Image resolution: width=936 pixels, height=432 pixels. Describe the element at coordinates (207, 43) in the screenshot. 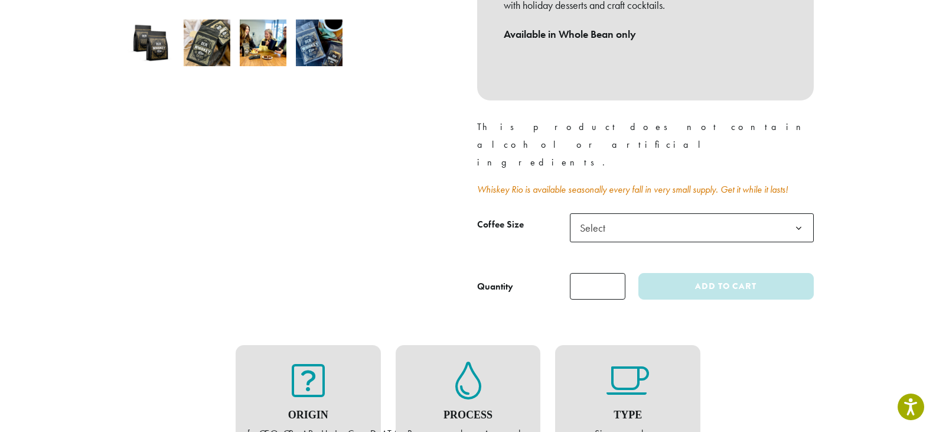

I see `img: Whiskey Rio - Image 2` at that location.